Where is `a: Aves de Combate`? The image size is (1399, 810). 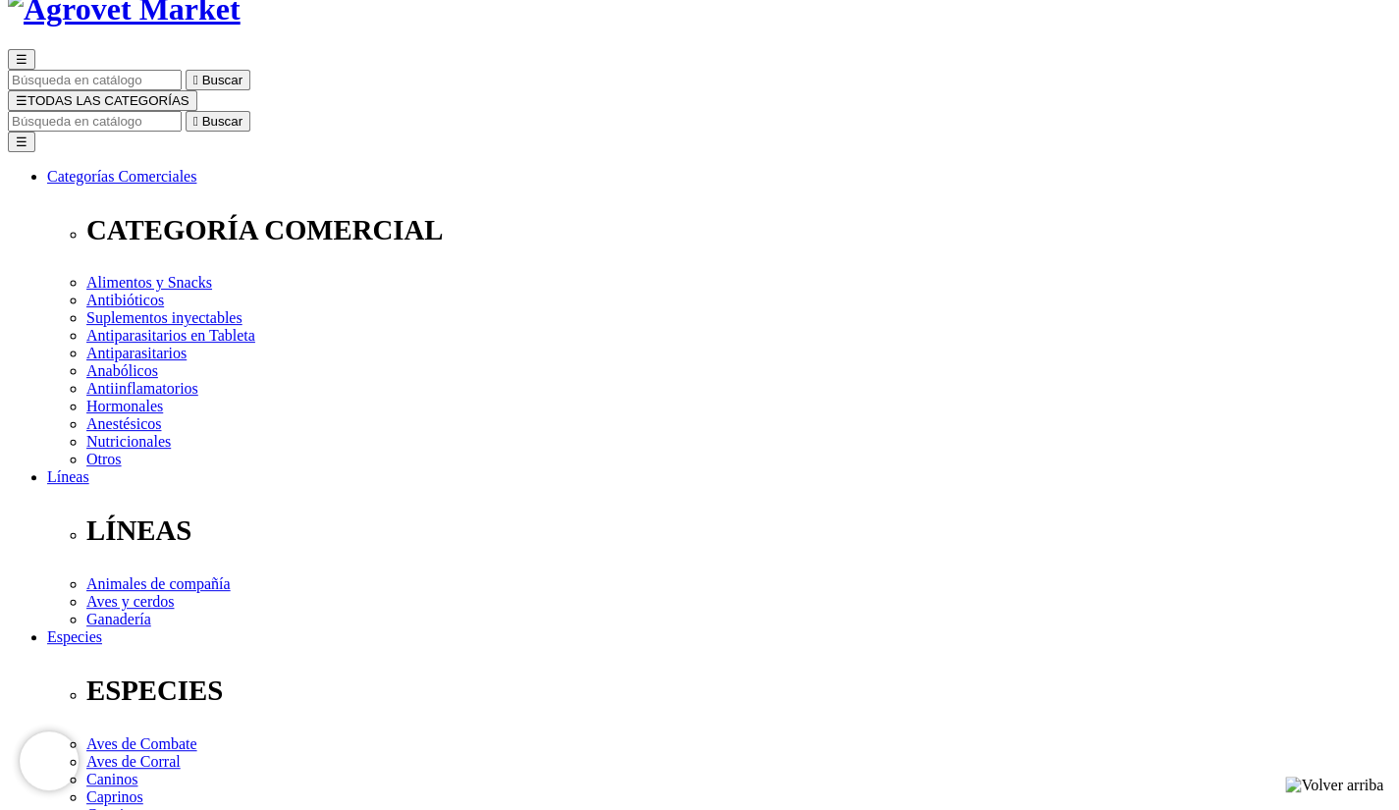 a: Aves de Combate is located at coordinates (141, 743).